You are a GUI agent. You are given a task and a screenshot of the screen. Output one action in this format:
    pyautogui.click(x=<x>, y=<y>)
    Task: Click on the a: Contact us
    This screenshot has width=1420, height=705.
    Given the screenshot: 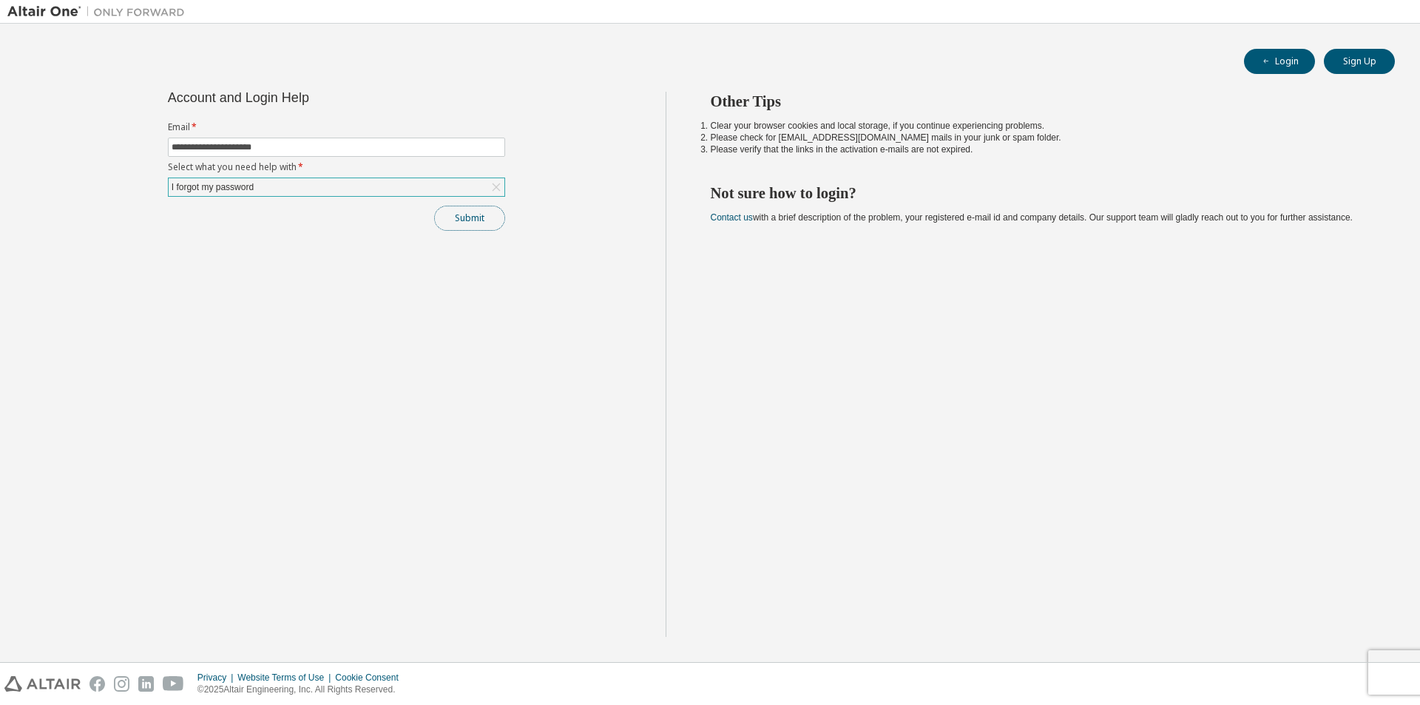 What is the action you would take?
    pyautogui.click(x=731, y=217)
    